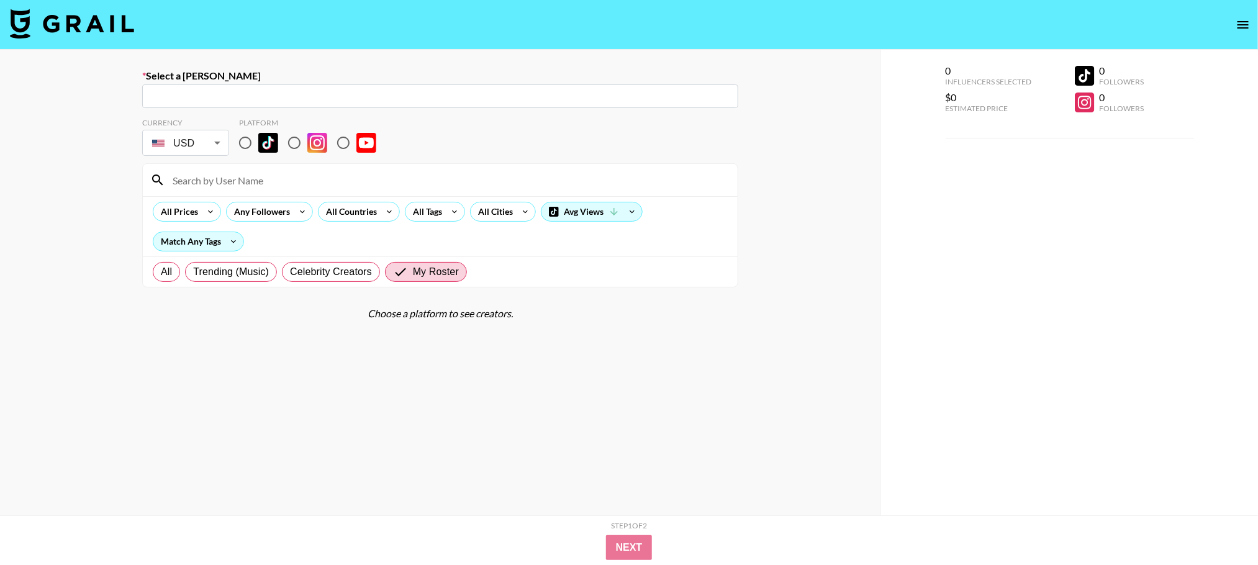 The height and width of the screenshot is (565, 1258). What do you see at coordinates (317, 143) in the screenshot?
I see `img: Instagram` at bounding box center [317, 143].